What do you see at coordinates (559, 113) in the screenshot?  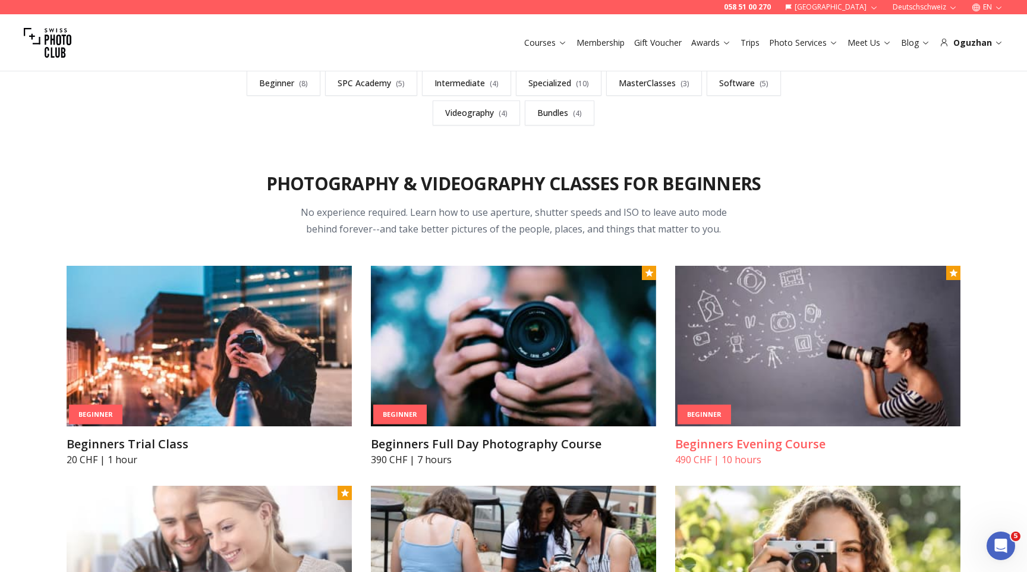 I see `a: Bundles(4)` at bounding box center [559, 113].